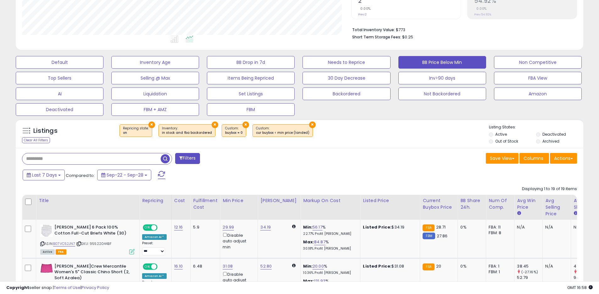 Image resolution: width=599 pixels, height=294 pixels. Describe the element at coordinates (136, 130) in the screenshot. I see `span: Repricing state :` at that location.